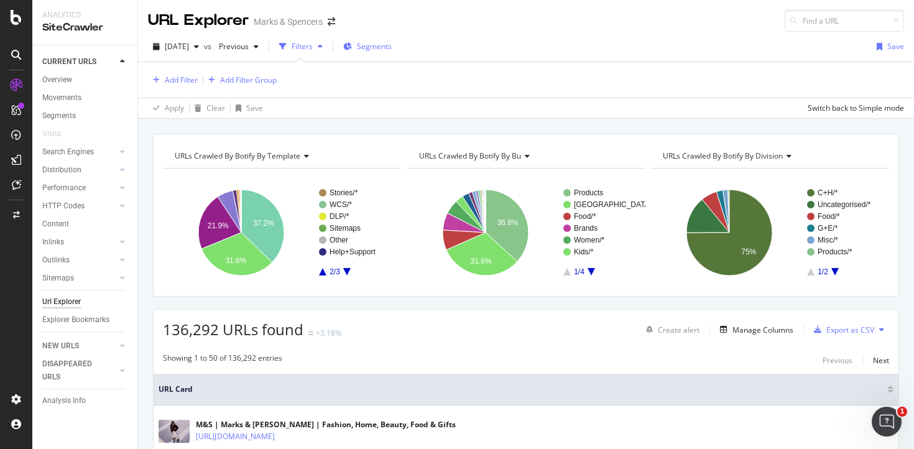 The height and width of the screenshot is (449, 914). What do you see at coordinates (58, 134) in the screenshot?
I see `a: Visits` at bounding box center [58, 134].